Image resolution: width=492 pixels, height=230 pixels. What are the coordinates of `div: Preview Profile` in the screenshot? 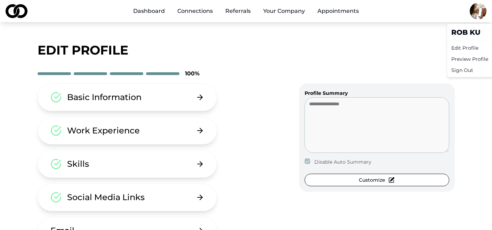 It's located at (470, 59).